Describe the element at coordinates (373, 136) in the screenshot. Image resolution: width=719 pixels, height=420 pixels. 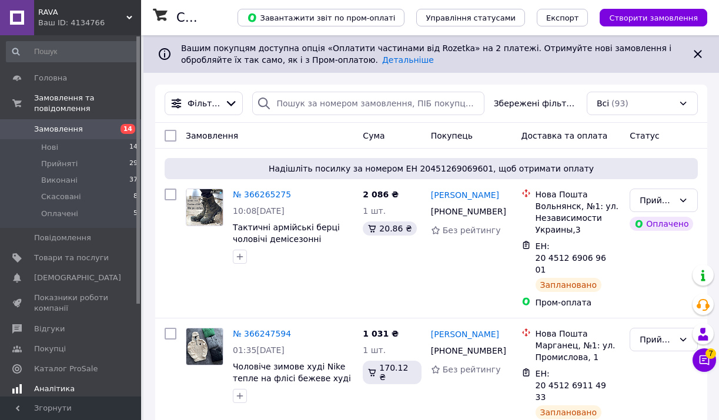
I see `span: Cума` at that location.